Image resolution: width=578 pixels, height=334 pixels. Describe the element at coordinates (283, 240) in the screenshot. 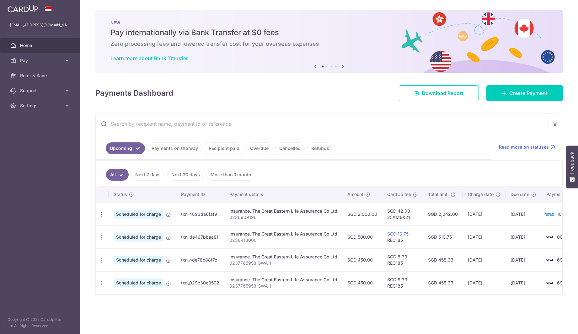

I see `p: 0238413000` at that location.